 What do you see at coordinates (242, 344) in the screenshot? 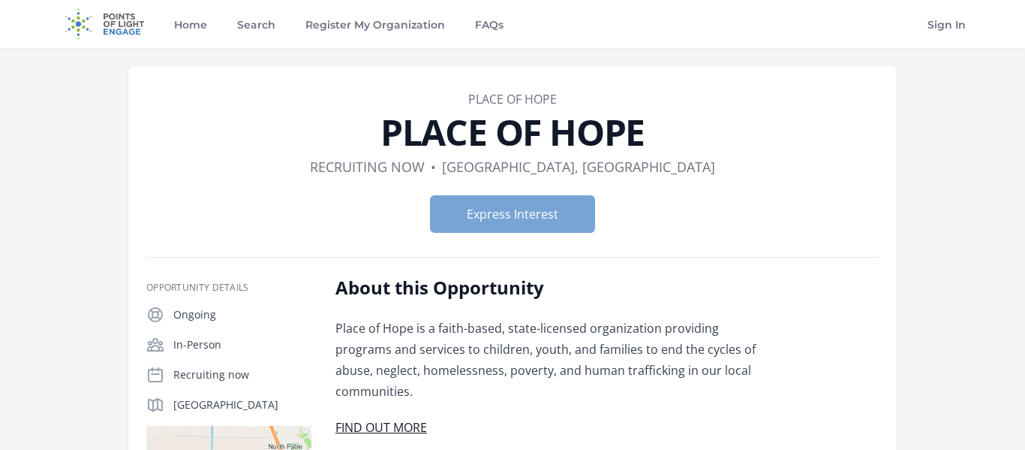
I see `p: In-Person` at bounding box center [242, 344].